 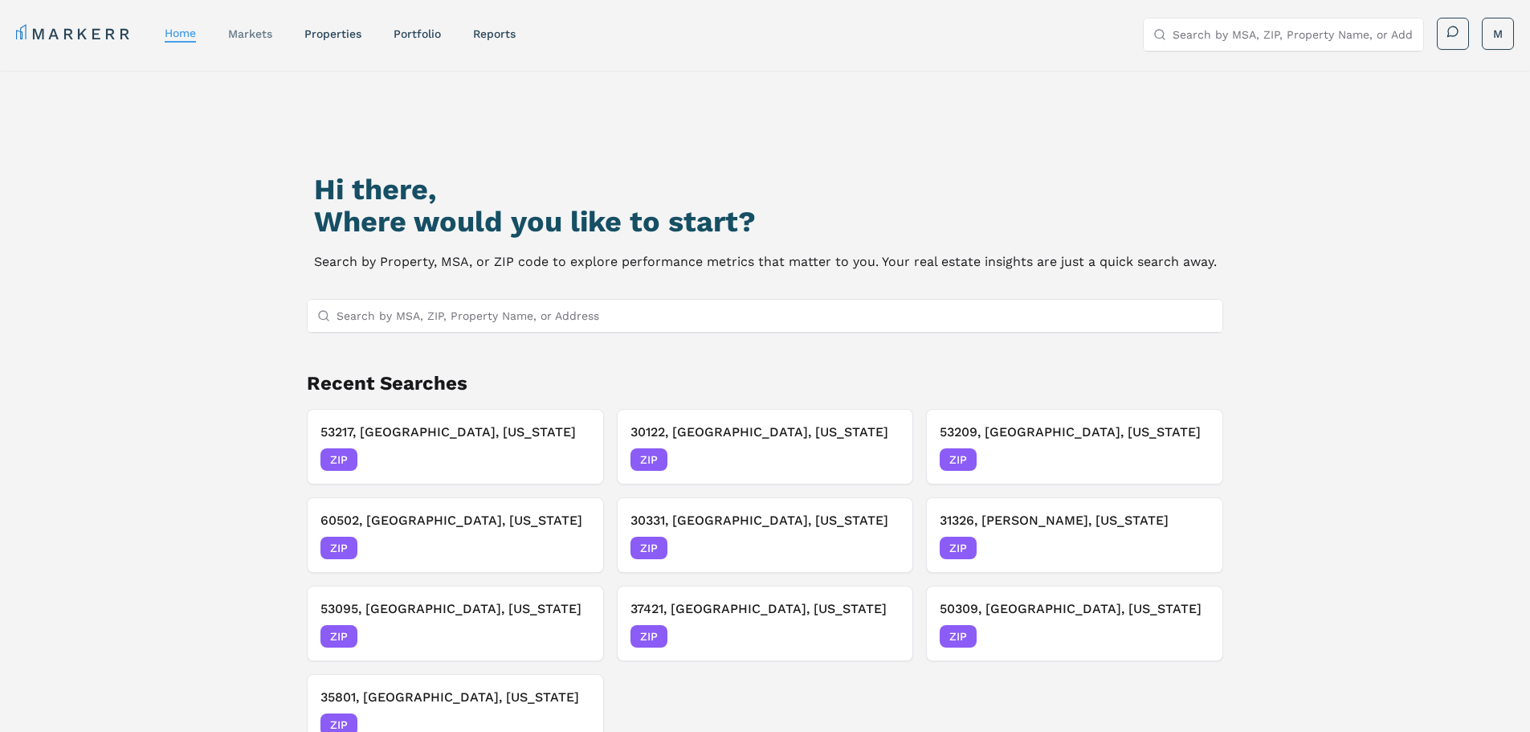 I want to click on a: Portfolio, so click(x=417, y=34).